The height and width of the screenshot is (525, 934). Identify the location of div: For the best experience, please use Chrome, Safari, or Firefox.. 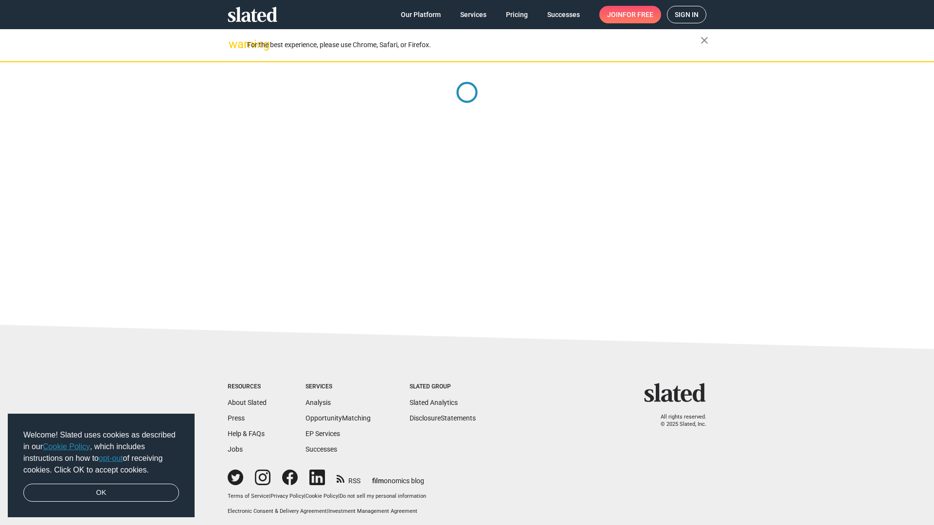
(474, 45).